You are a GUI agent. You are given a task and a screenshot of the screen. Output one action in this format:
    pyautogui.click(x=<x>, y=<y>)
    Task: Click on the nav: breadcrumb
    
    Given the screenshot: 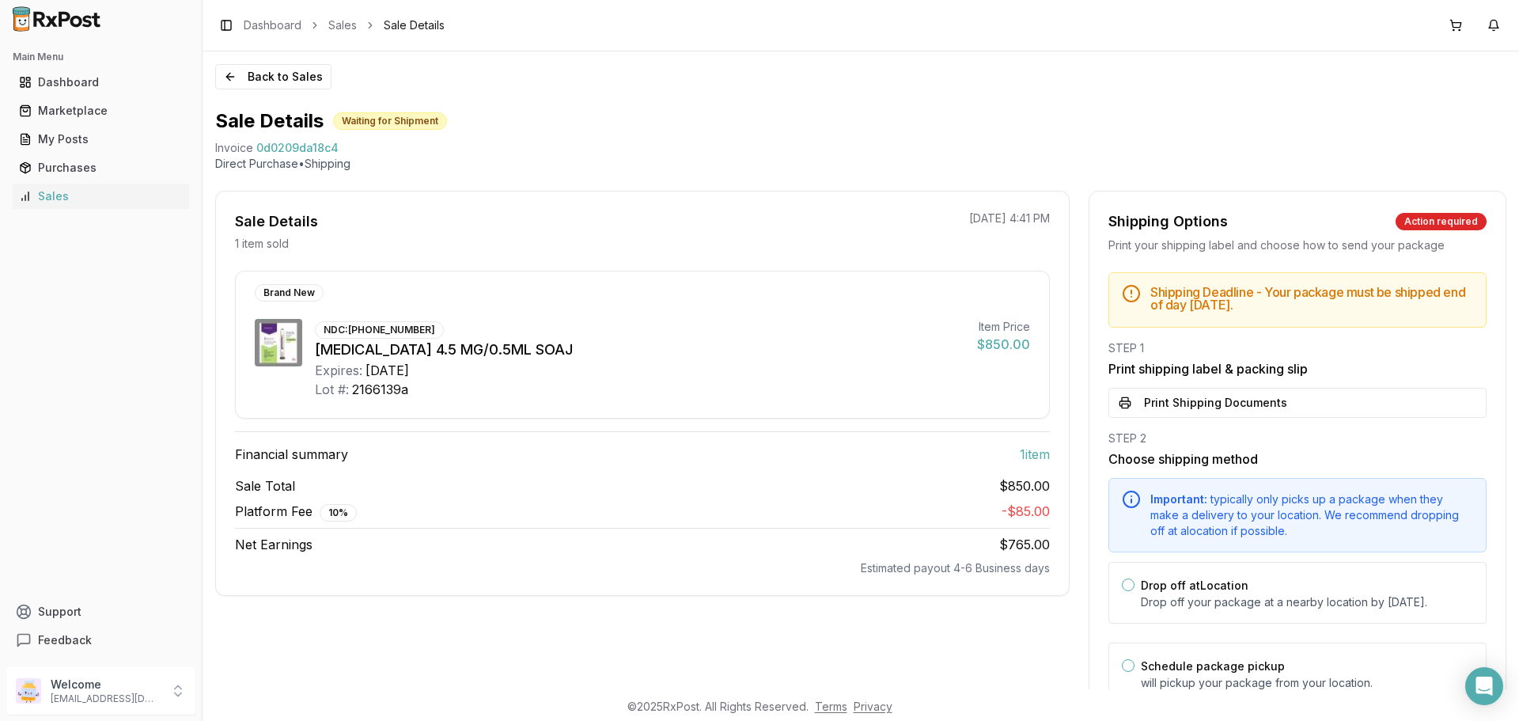 What is the action you would take?
    pyautogui.click(x=344, y=25)
    